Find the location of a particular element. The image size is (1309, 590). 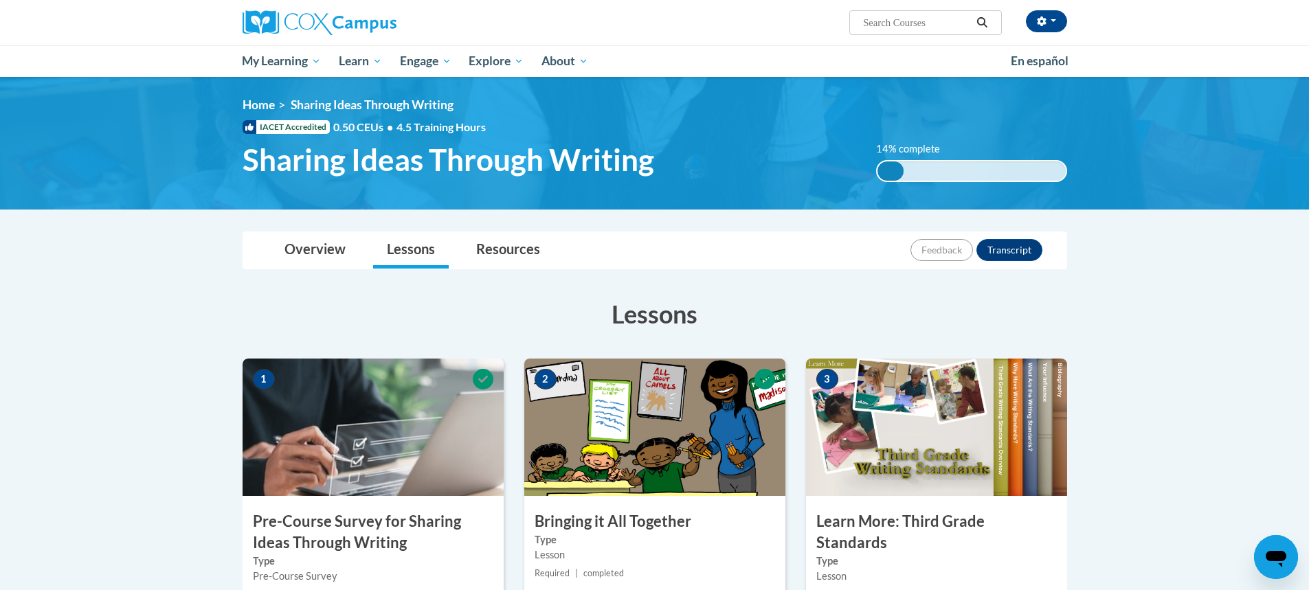

h3: Lessons is located at coordinates (655, 314).